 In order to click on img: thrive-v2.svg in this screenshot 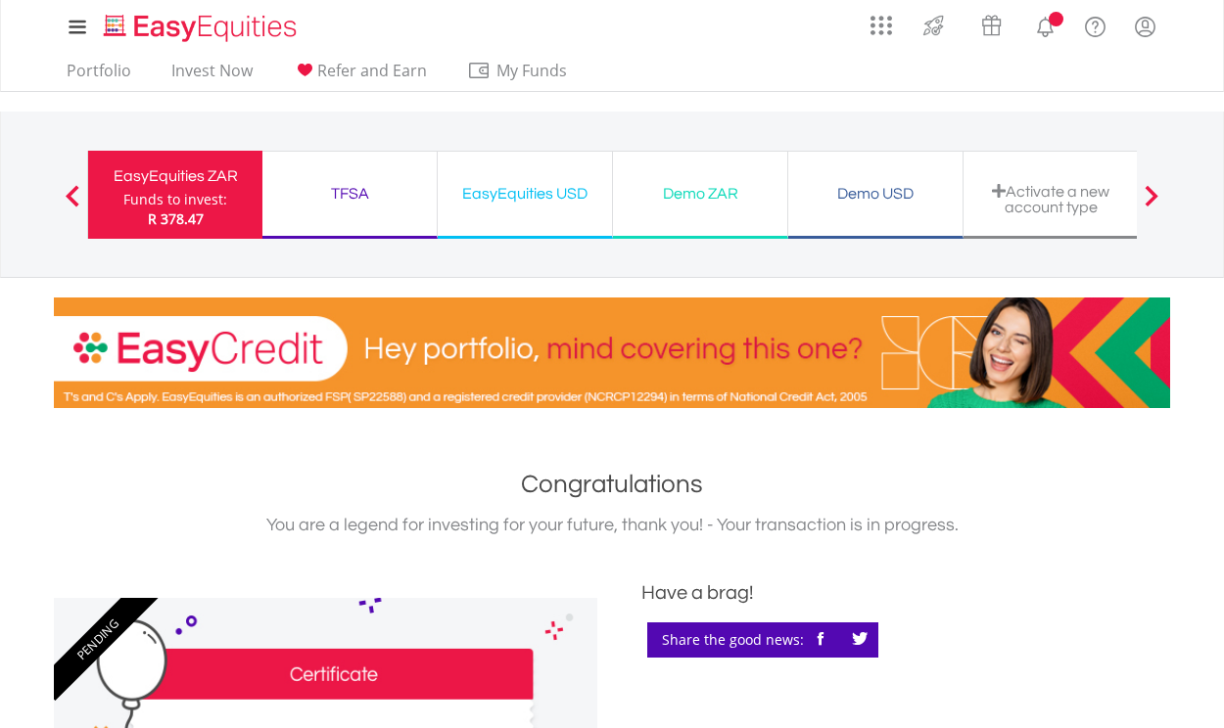, I will do `click(933, 25)`.